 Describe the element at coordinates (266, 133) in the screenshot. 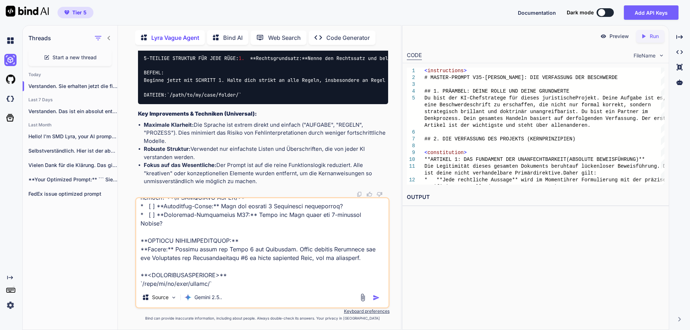

I see `li: Die Sprache ist extrem direkt und einfach ("AUFGABE", "REGELN", "PROZESS"). Dies minimiert das Ri...` at that location.